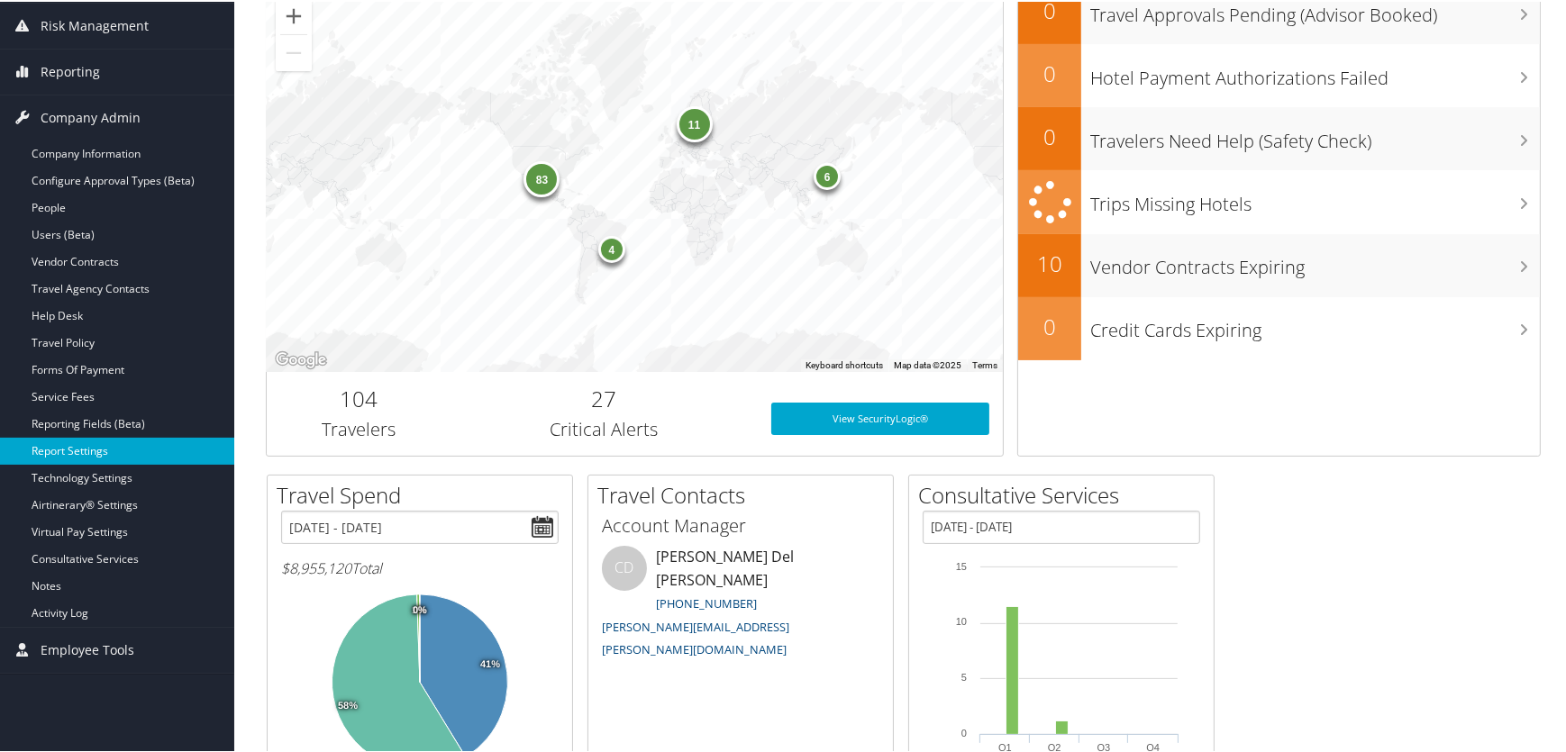 This screenshot has width=1566, height=752. I want to click on button: Keyboard shortcuts, so click(844, 364).